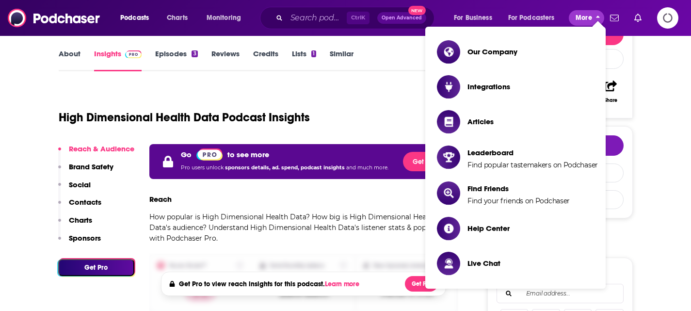 The width and height of the screenshot is (691, 311). I want to click on a: Reviews, so click(225, 60).